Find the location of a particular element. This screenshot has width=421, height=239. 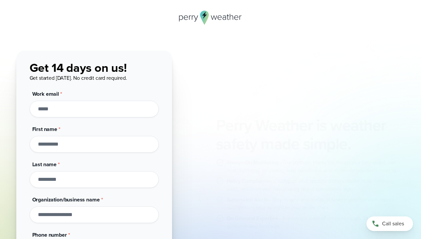

span: First name is located at coordinates (45, 129).